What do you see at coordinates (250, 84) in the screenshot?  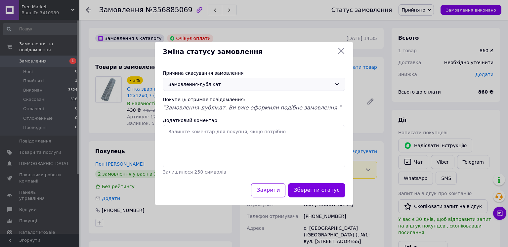 I see `div: Замовлення-дублікат` at bounding box center [250, 84].